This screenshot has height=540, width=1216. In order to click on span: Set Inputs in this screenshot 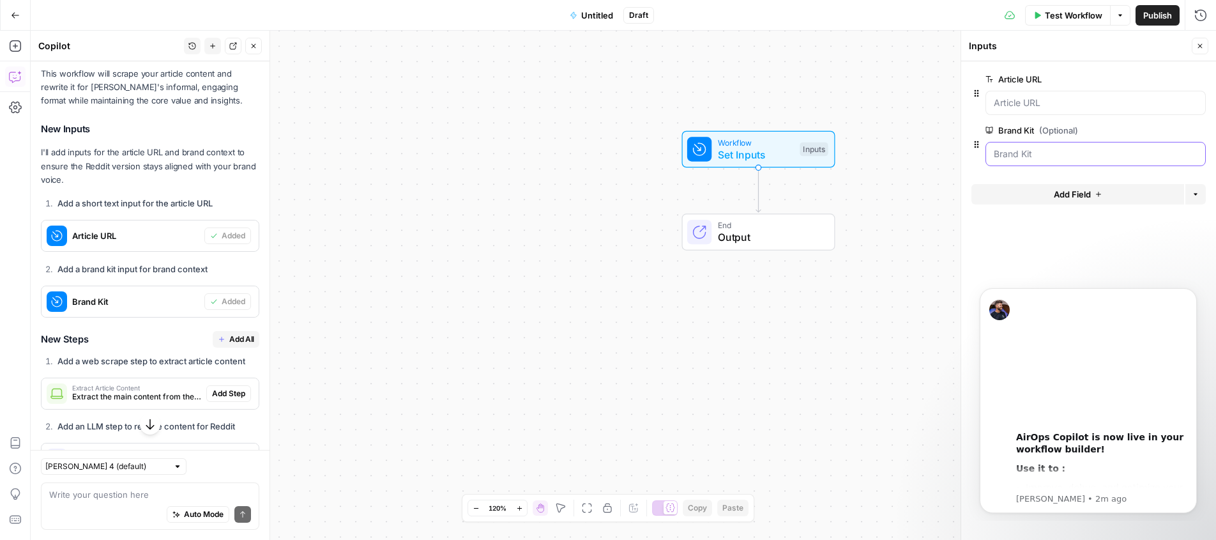, I will do `click(756, 155)`.